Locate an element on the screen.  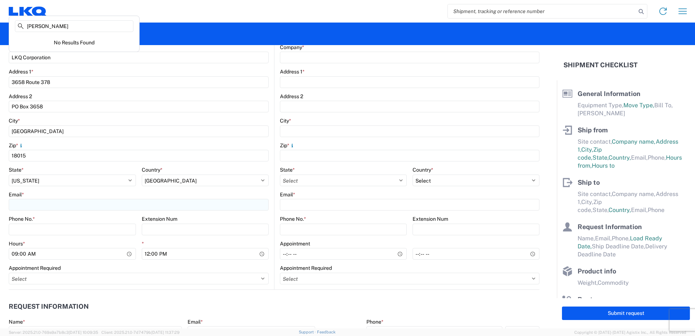
span: Ship to is located at coordinates (588, 182).